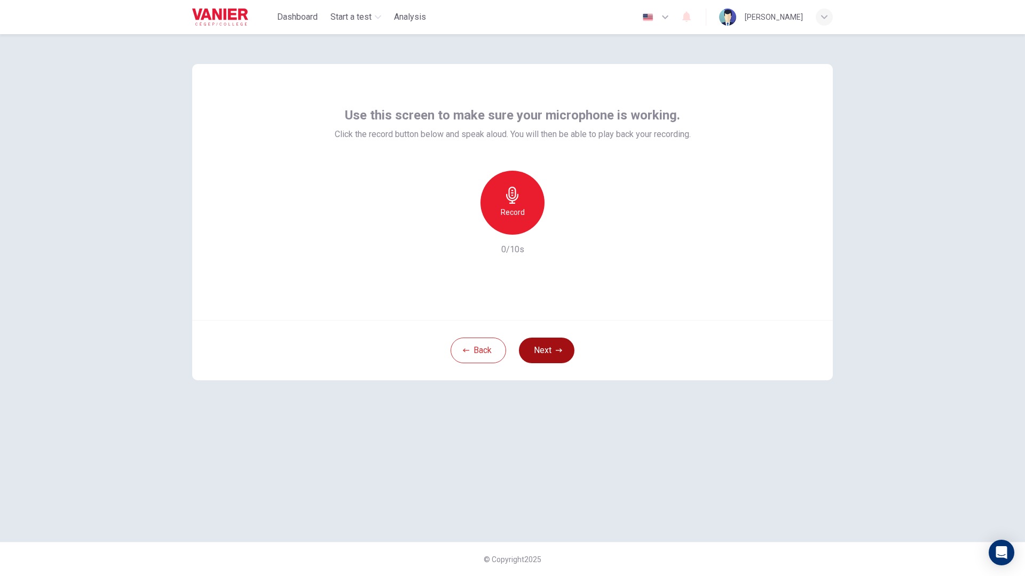 The image size is (1025, 576). What do you see at coordinates (232, 17) in the screenshot?
I see `a: Vanier logo` at bounding box center [232, 17].